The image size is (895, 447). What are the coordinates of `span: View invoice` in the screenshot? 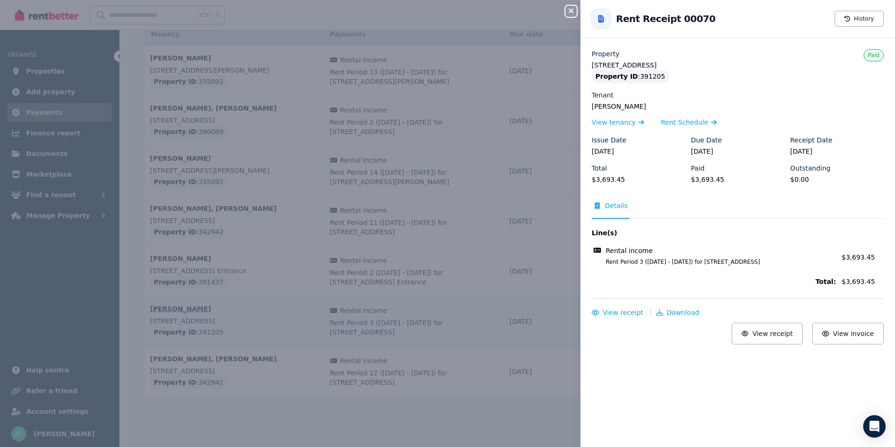 It's located at (854, 333).